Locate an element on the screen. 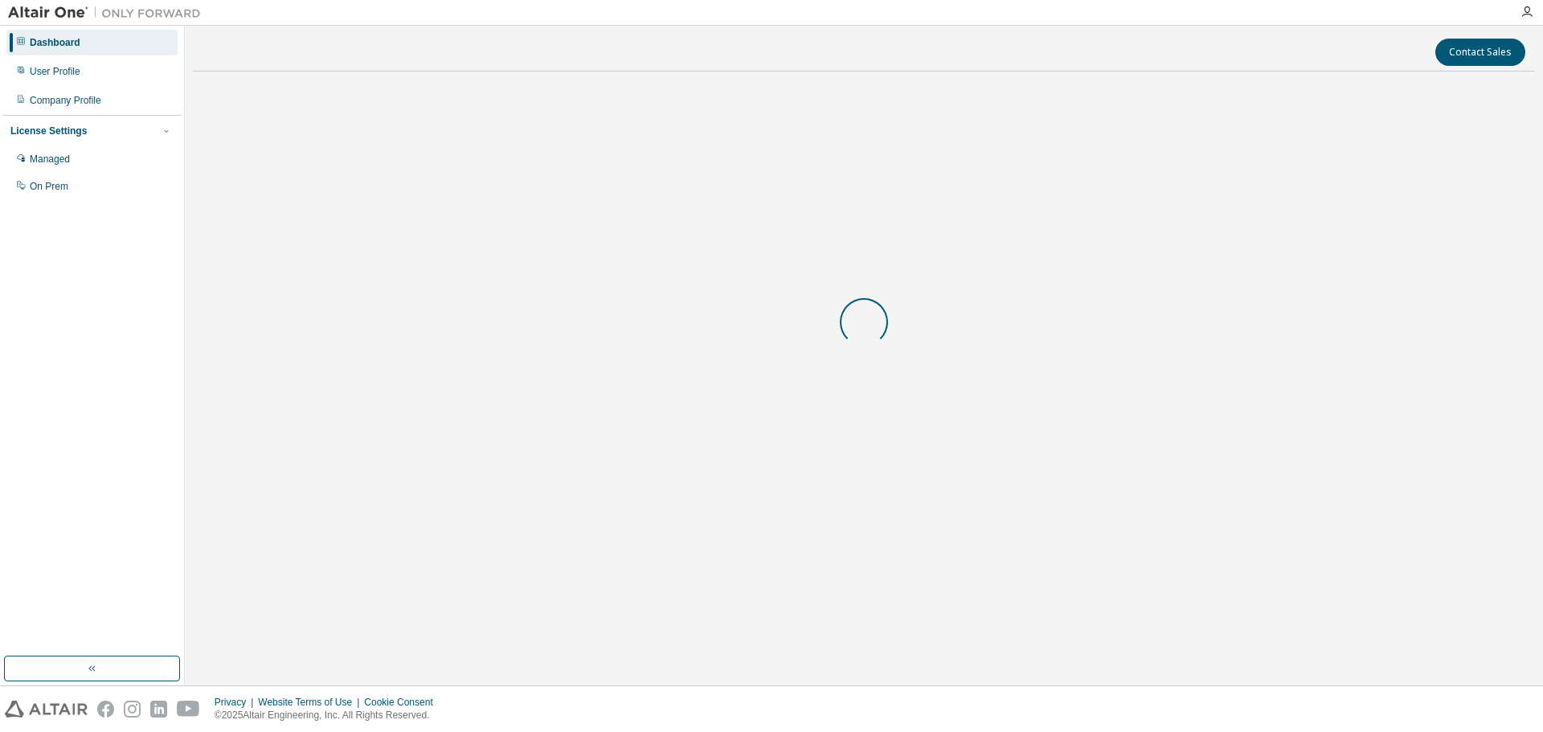 The image size is (1543, 732). img: facebook.svg is located at coordinates (105, 709).